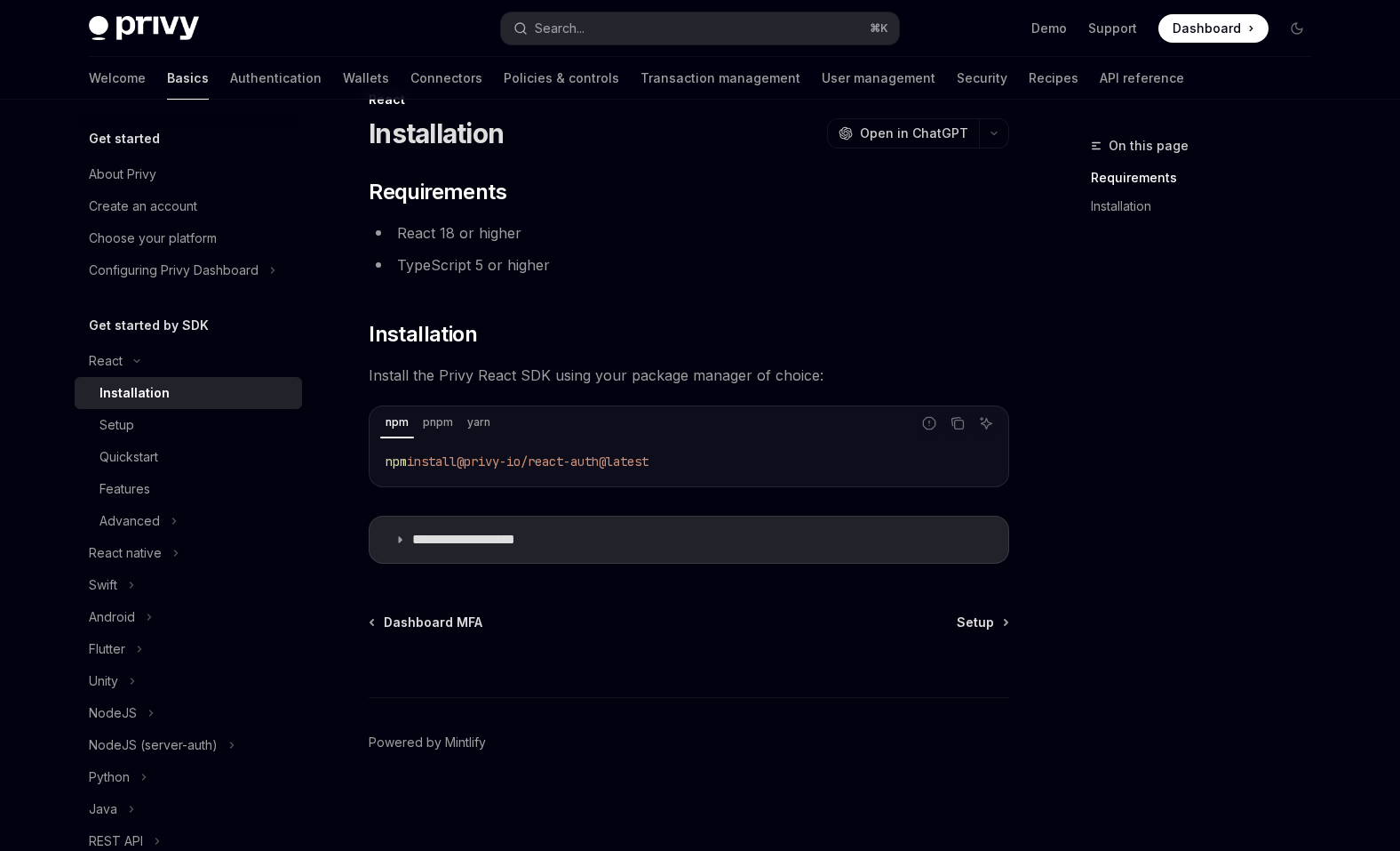 The image size is (1400, 851). Describe the element at coordinates (427, 742) in the screenshot. I see `a: Powered by Mintlify` at that location.